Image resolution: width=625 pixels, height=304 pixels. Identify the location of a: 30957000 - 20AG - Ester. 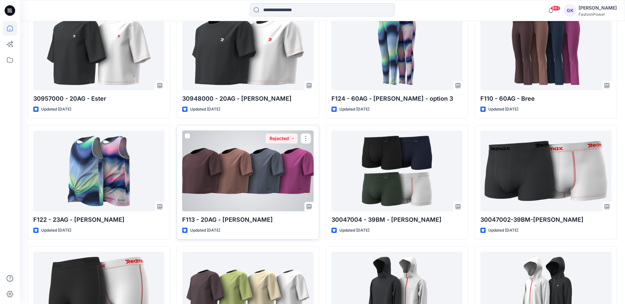
(99, 50).